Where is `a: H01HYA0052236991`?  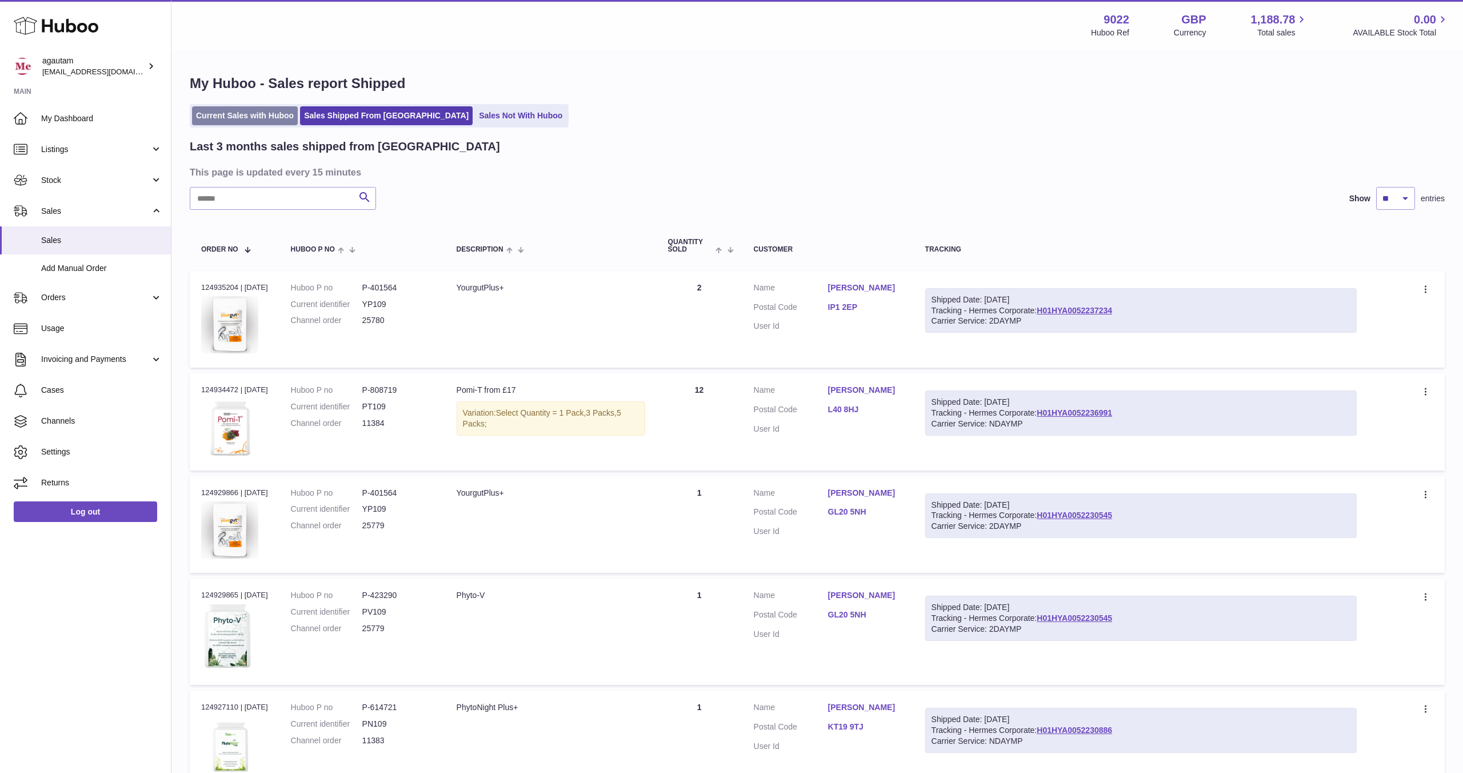
a: H01HYA0052236991 is located at coordinates (1074, 413).